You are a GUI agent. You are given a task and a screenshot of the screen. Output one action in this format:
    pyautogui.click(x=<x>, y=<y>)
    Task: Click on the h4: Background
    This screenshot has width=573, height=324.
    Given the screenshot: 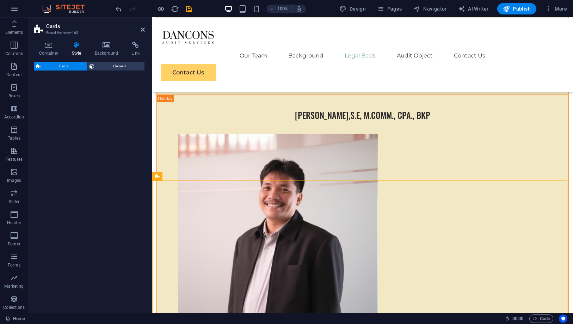 What is the action you would take?
    pyautogui.click(x=108, y=49)
    